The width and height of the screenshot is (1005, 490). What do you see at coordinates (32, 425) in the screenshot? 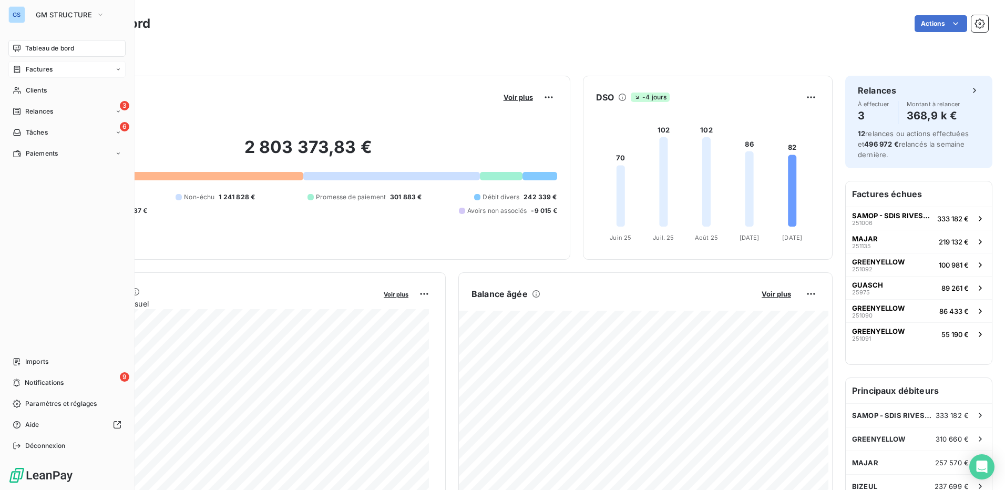
I see `span: Aide` at bounding box center [32, 425].